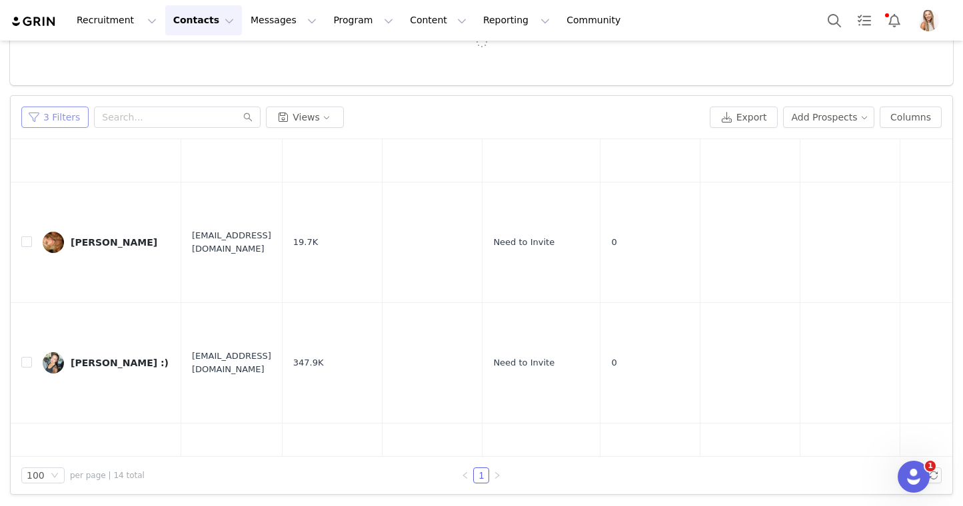 This screenshot has width=963, height=506. Describe the element at coordinates (34, 21) in the screenshot. I see `img: grin logo` at that location.